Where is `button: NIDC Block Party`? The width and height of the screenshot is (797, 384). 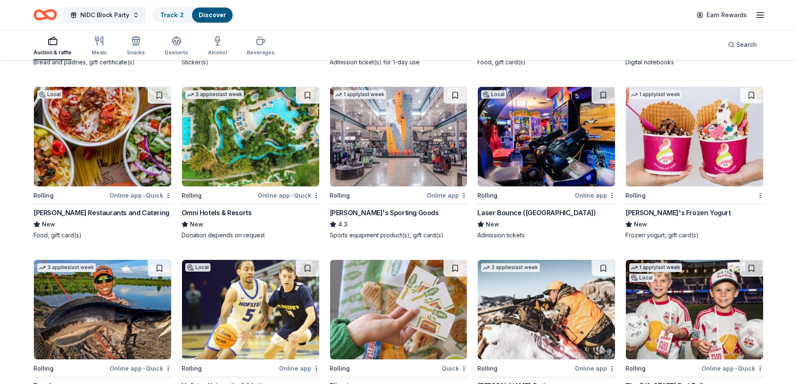
button: NIDC Block Party is located at coordinates (105, 15).